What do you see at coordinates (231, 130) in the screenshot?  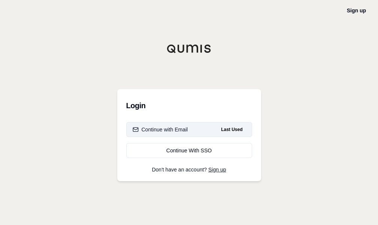 I see `span: Last Used` at bounding box center [231, 130].